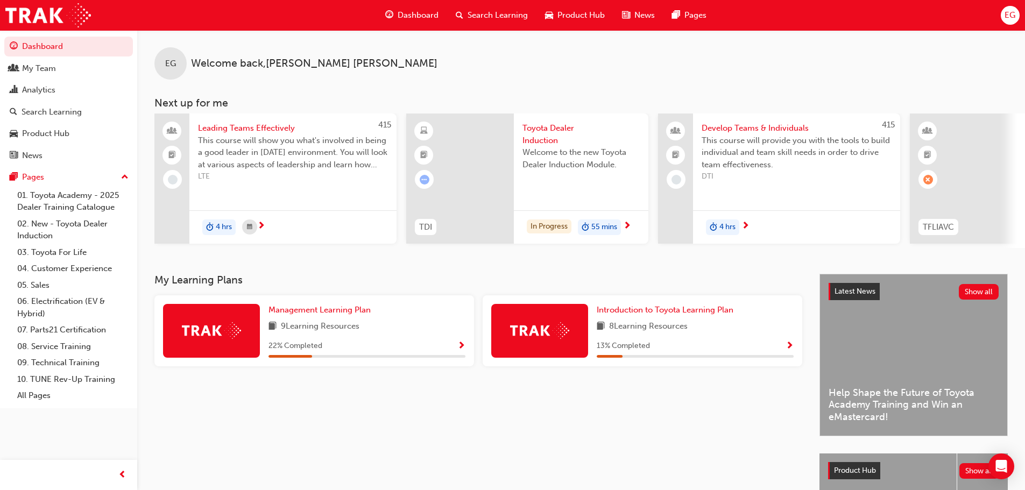 This screenshot has height=490, width=1025. What do you see at coordinates (272, 327) in the screenshot?
I see `span: book-icon` at bounding box center [272, 327].